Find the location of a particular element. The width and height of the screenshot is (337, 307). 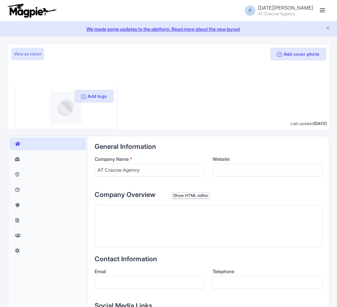

h2: Contact Information is located at coordinates (208, 259).